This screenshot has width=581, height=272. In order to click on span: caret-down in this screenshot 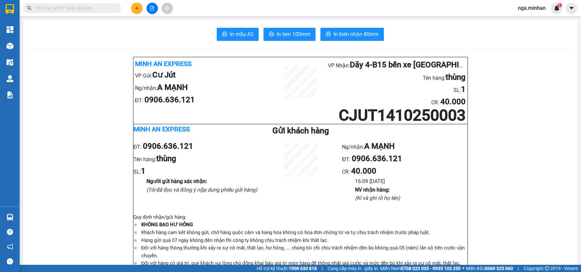, I will do `click(571, 8)`.